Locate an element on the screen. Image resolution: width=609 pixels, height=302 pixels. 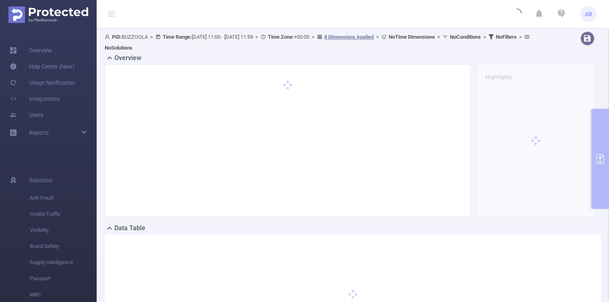
a: Users is located at coordinates (26, 115).